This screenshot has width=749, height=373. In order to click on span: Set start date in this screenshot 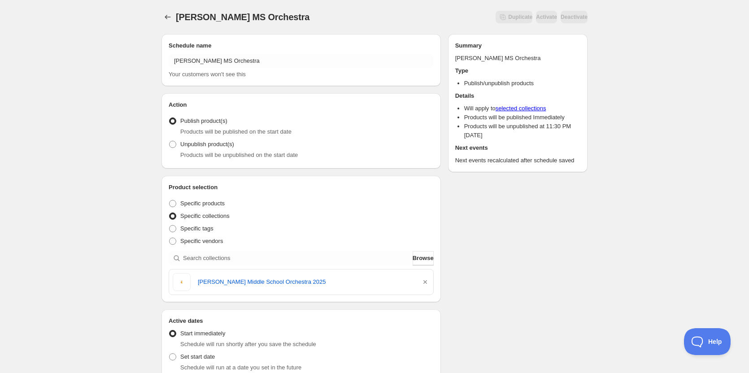, I will do `click(197, 356)`.